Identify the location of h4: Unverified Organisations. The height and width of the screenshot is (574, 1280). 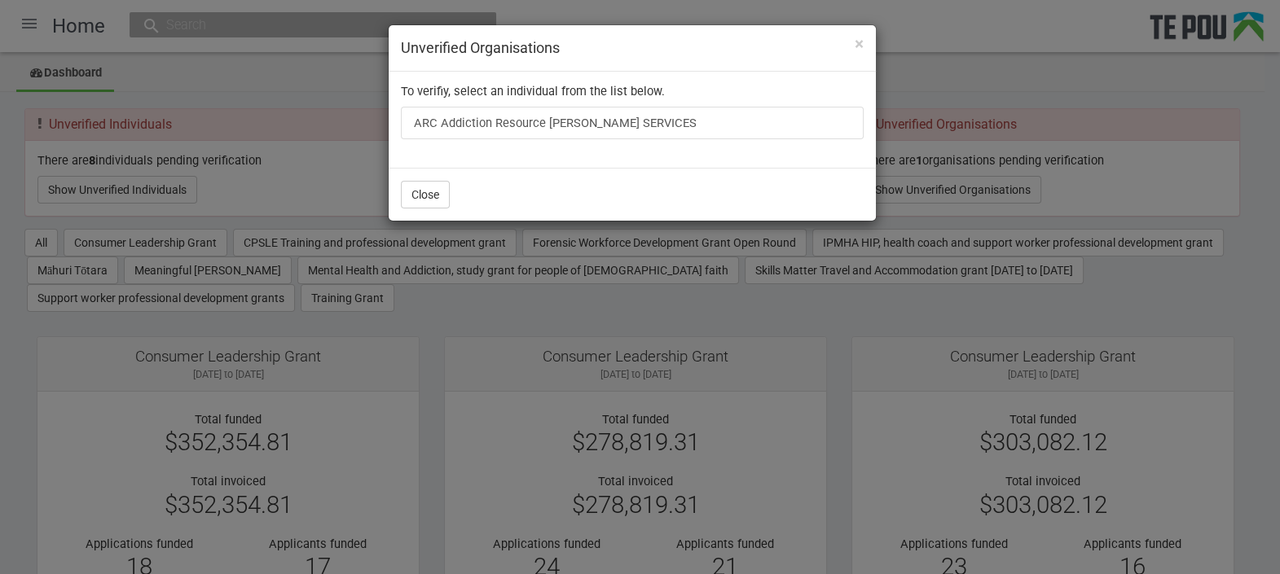
(632, 48).